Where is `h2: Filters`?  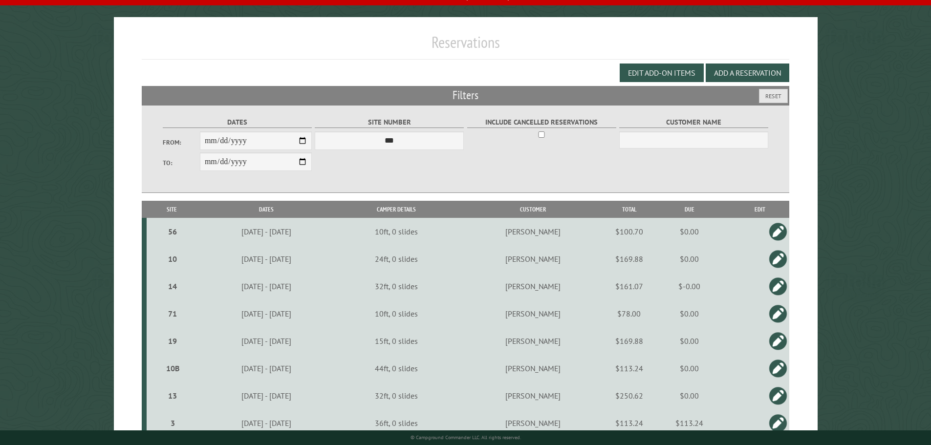 h2: Filters is located at coordinates (466, 95).